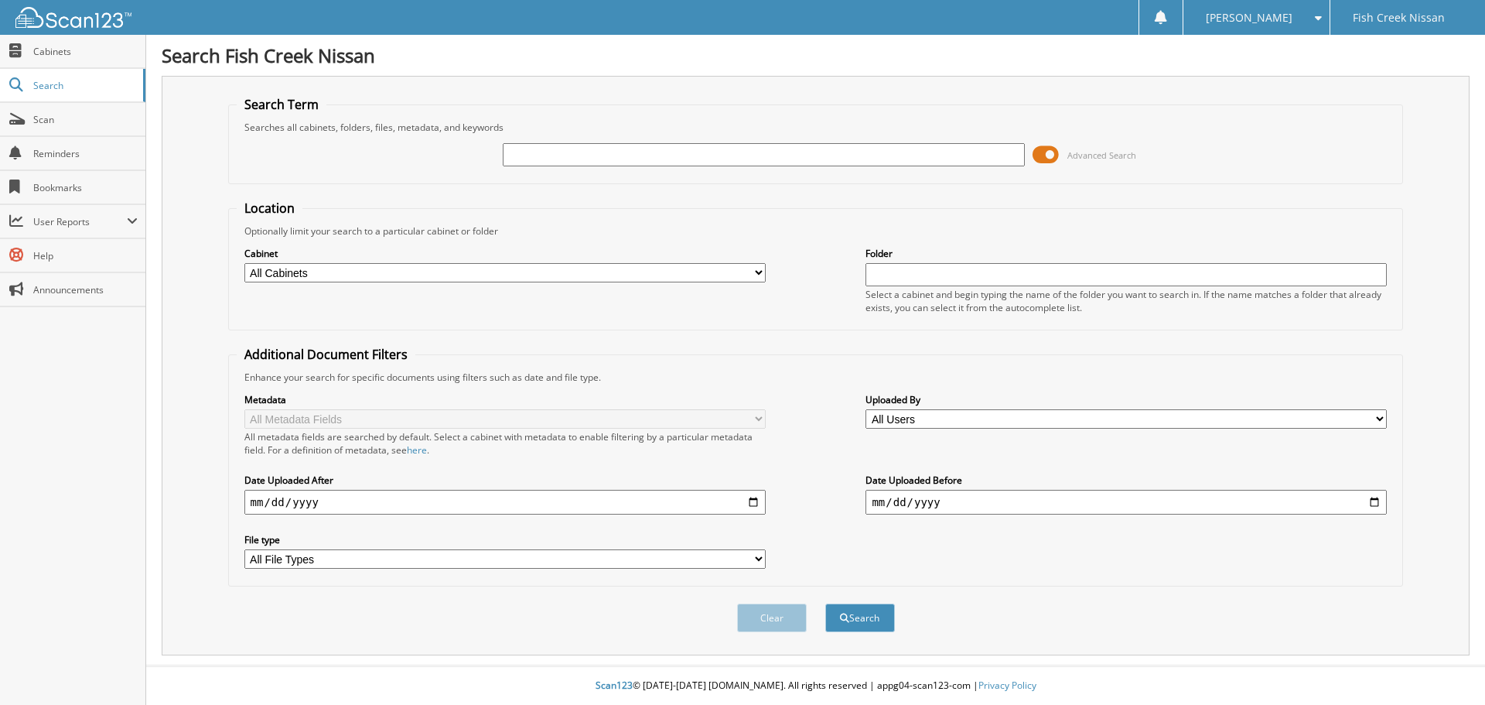 Image resolution: width=1485 pixels, height=705 pixels. I want to click on button: Search, so click(860, 617).